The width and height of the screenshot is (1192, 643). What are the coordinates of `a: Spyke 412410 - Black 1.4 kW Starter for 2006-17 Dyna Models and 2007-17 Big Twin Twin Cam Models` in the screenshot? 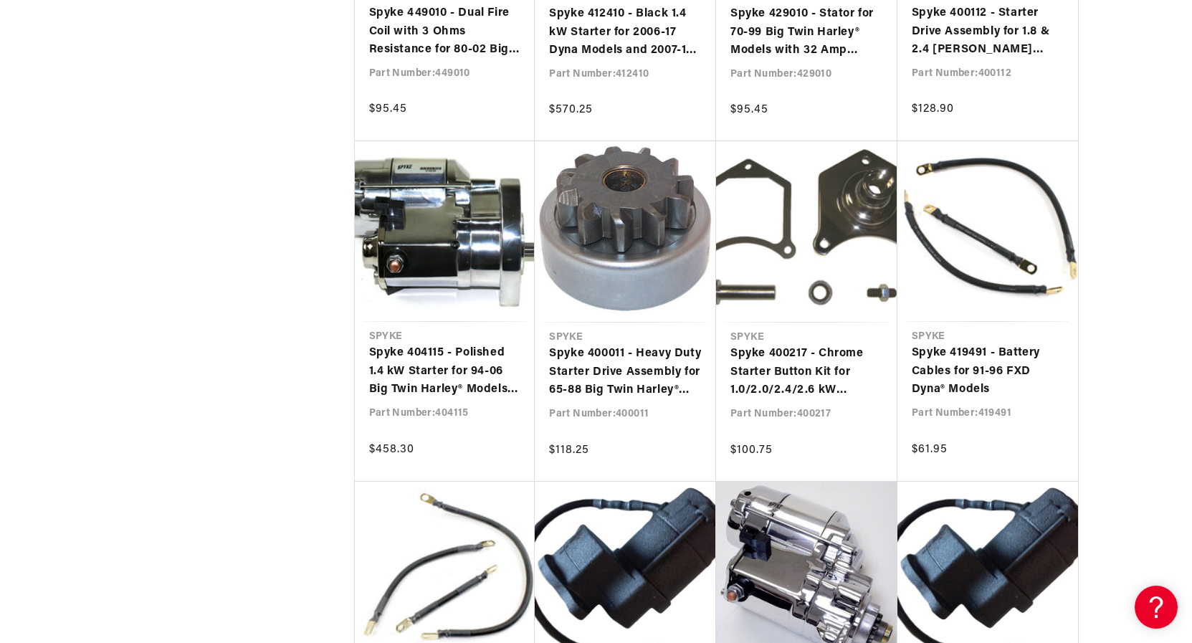 It's located at (625, 32).